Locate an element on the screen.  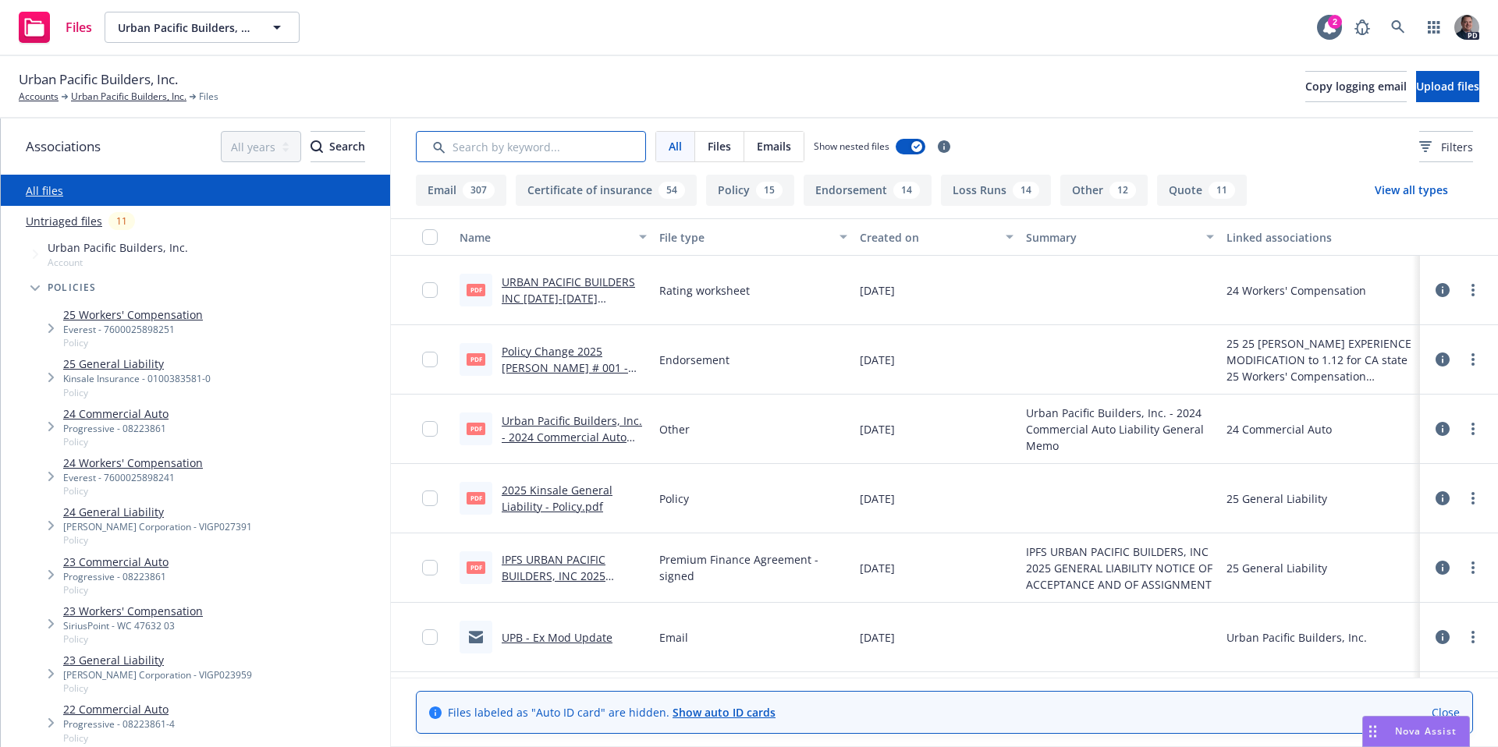
div: 24 Workers' Compensation is located at coordinates (1296, 290).